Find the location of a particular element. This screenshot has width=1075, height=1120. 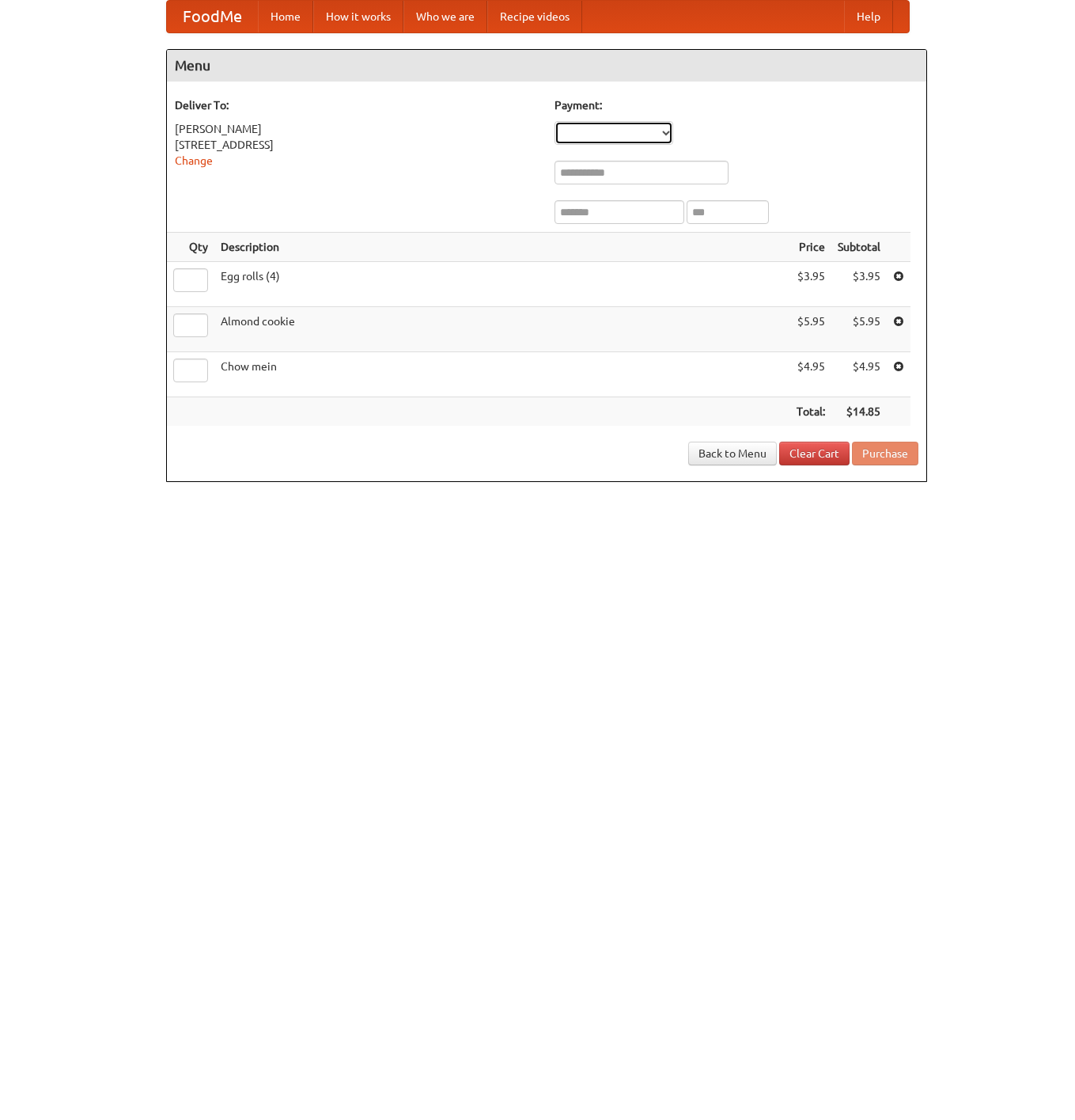

button: Purchase is located at coordinates (886, 454).